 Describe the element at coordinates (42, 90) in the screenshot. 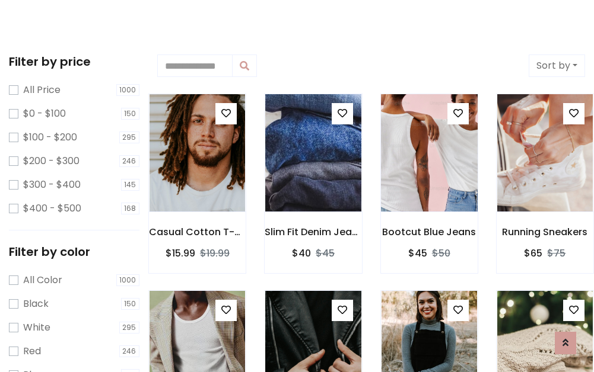

I see `label: All Price` at that location.